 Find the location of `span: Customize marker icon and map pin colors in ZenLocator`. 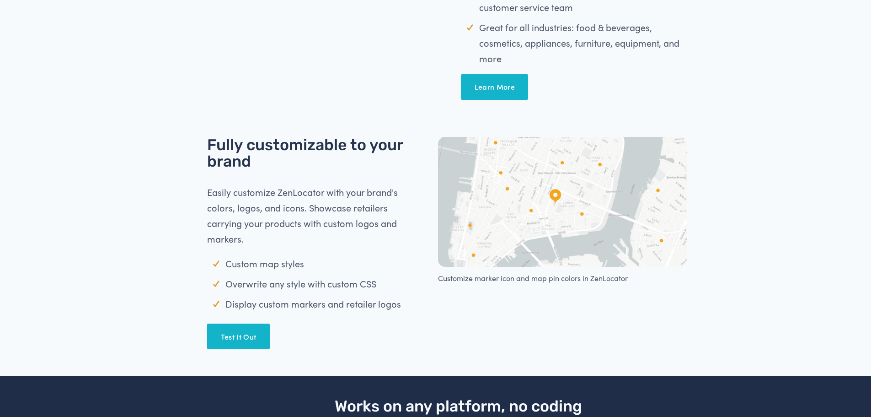

span: Customize marker icon and map pin colors in ZenLocator is located at coordinates (533, 278).